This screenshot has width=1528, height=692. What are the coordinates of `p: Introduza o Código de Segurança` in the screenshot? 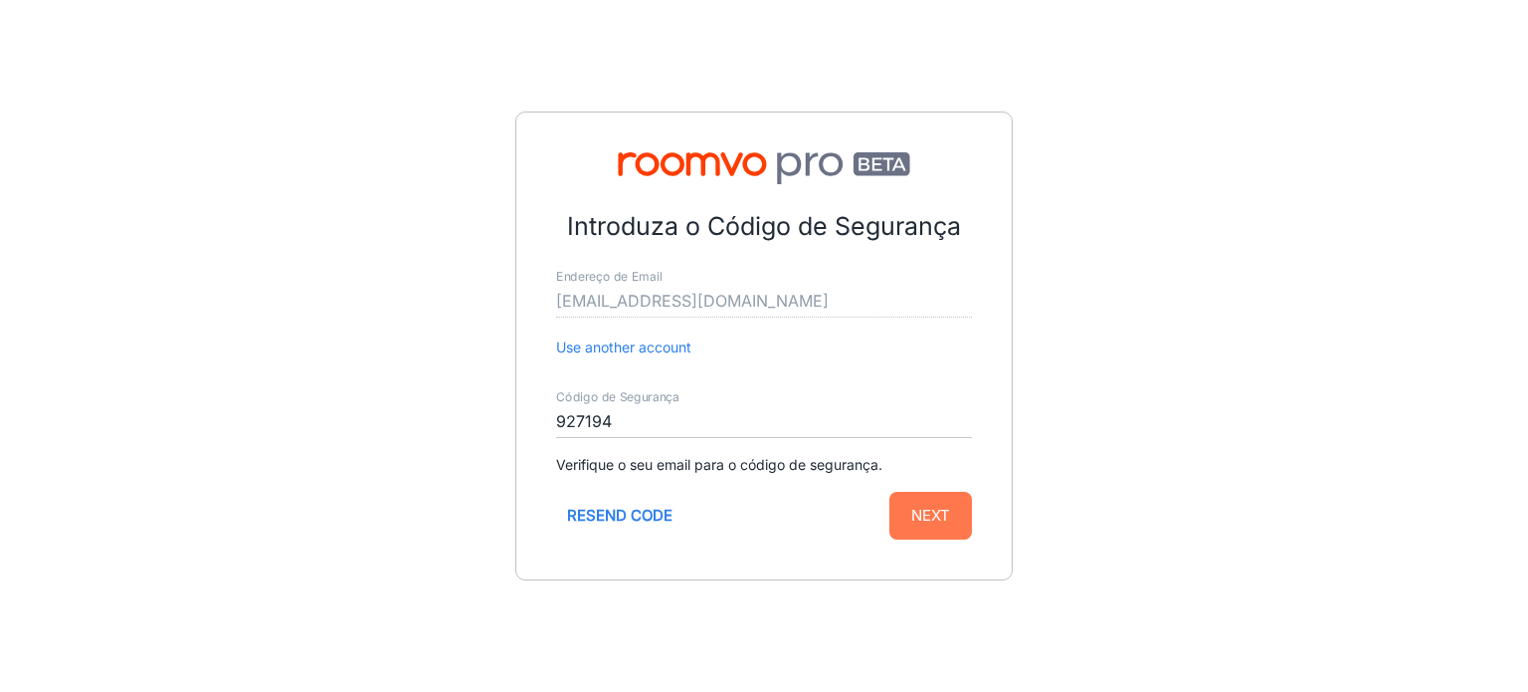 It's located at (764, 227).